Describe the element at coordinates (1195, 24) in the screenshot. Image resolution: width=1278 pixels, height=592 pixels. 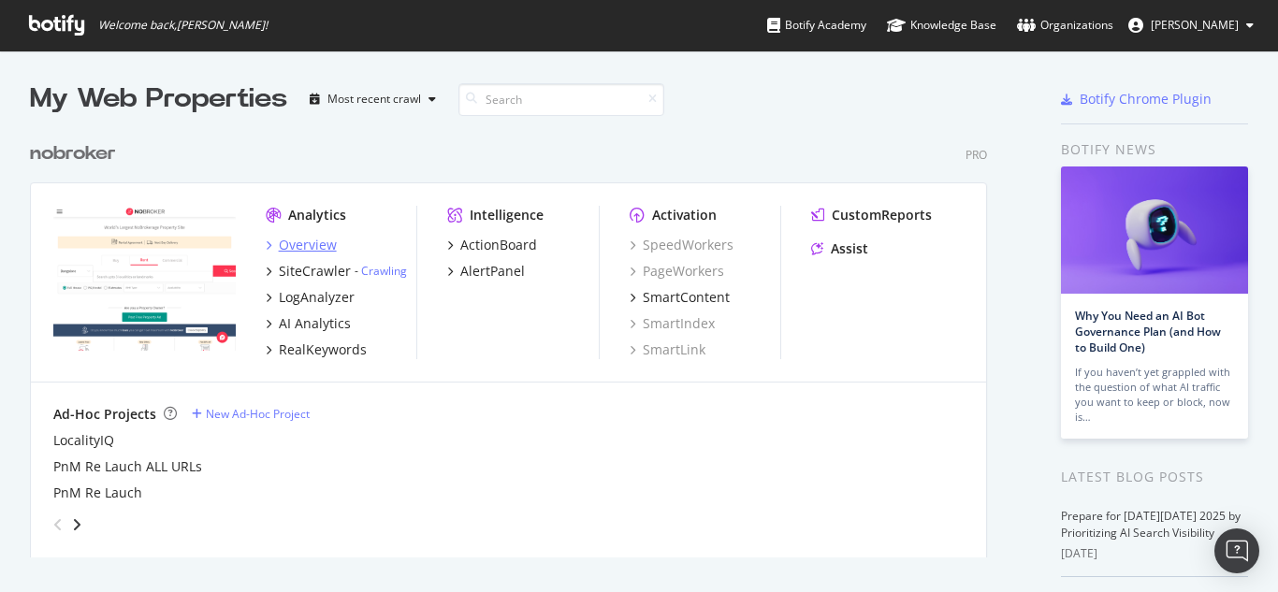
I see `span: Rahul Tiwari` at that location.